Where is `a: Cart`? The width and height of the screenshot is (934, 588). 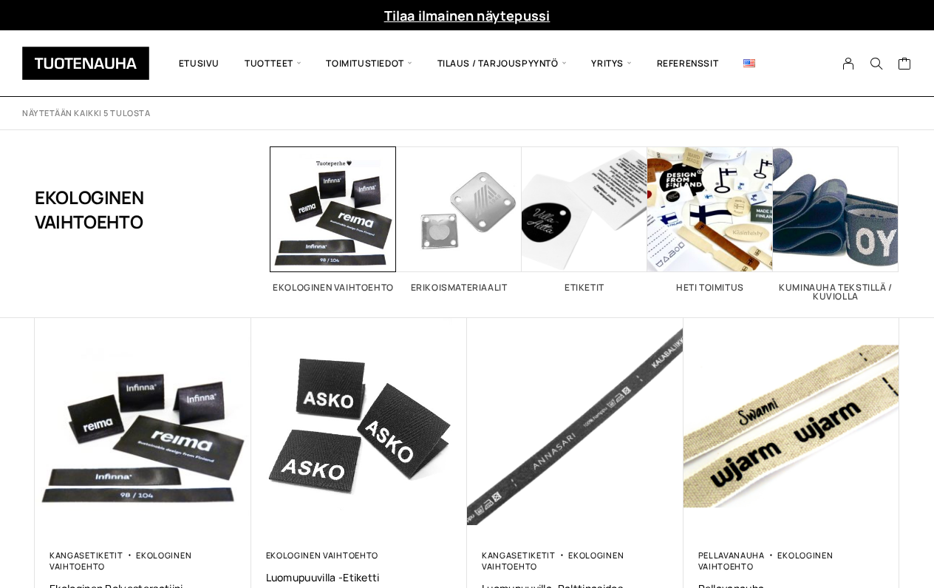
a: Cart is located at coordinates (905, 65).